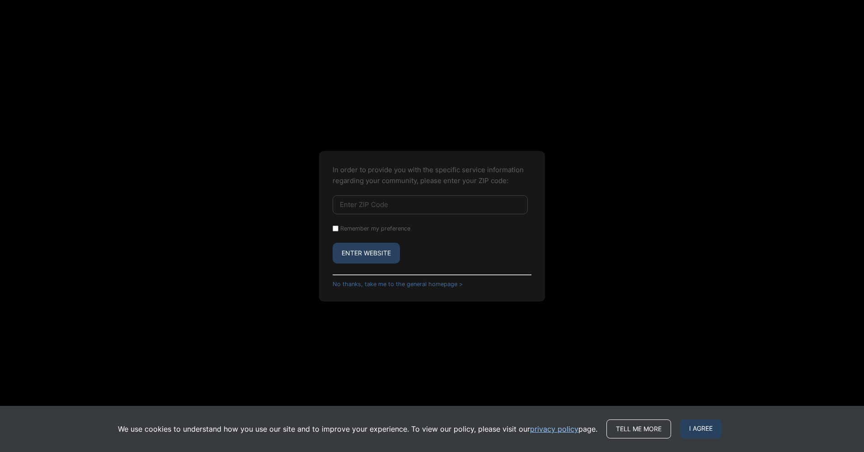 The image size is (864, 452). What do you see at coordinates (398, 284) in the screenshot?
I see `a: No thanks, take me to the general homepage >` at bounding box center [398, 284].